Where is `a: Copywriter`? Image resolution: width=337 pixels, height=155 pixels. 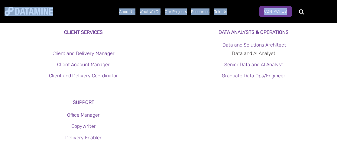
a: Copywriter is located at coordinates (83, 126).